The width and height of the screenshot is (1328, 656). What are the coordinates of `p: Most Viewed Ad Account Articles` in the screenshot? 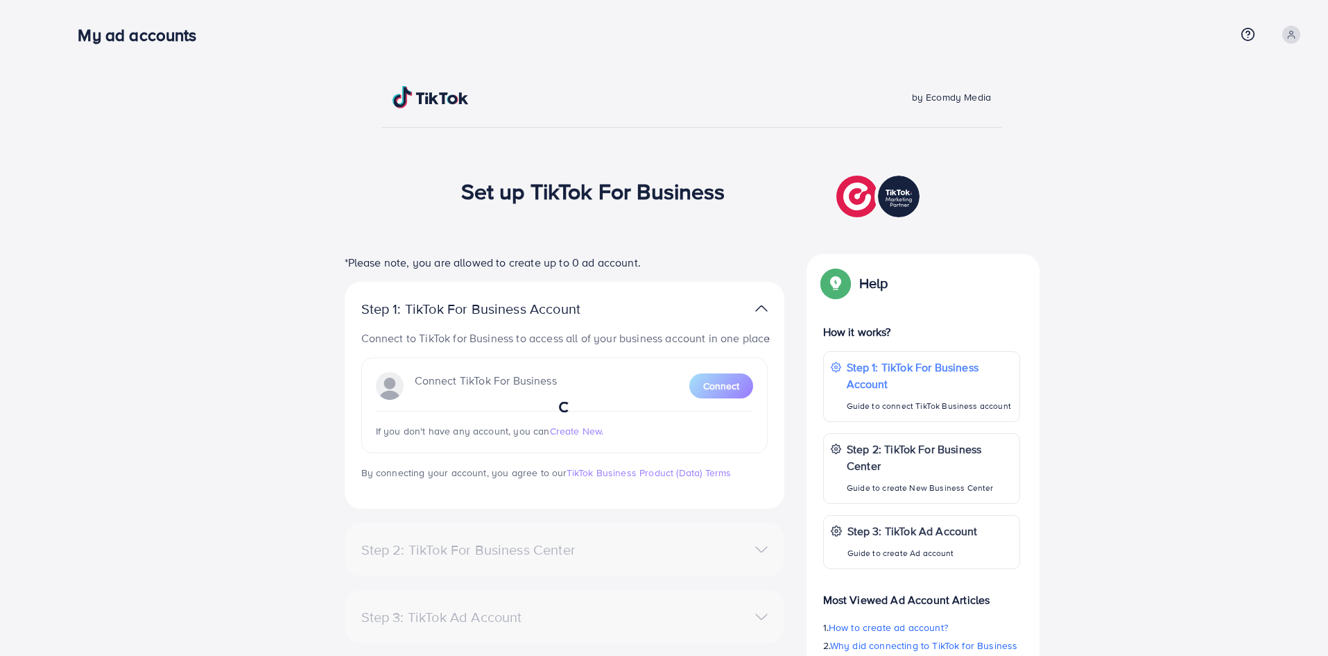 It's located at (922, 594).